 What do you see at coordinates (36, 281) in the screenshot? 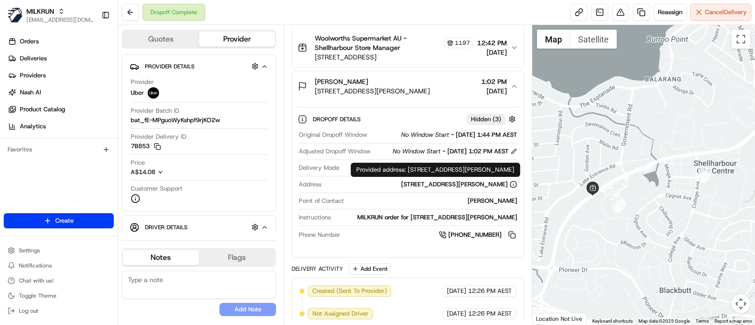
I see `span: Chat with us!` at bounding box center [36, 281].